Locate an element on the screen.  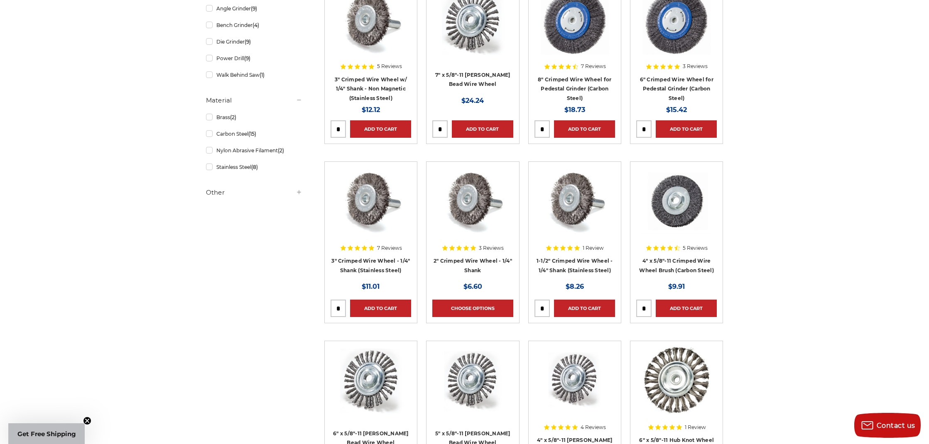
a: Power Drill is located at coordinates (254, 58).